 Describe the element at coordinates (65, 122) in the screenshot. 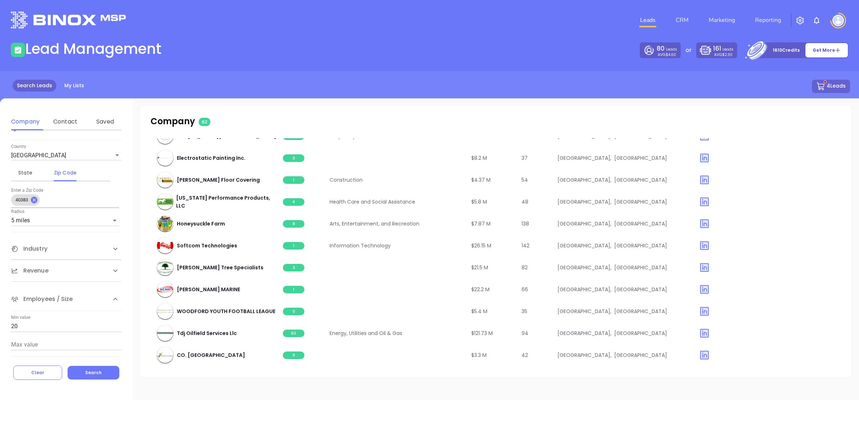

I see `div: Contact` at that location.